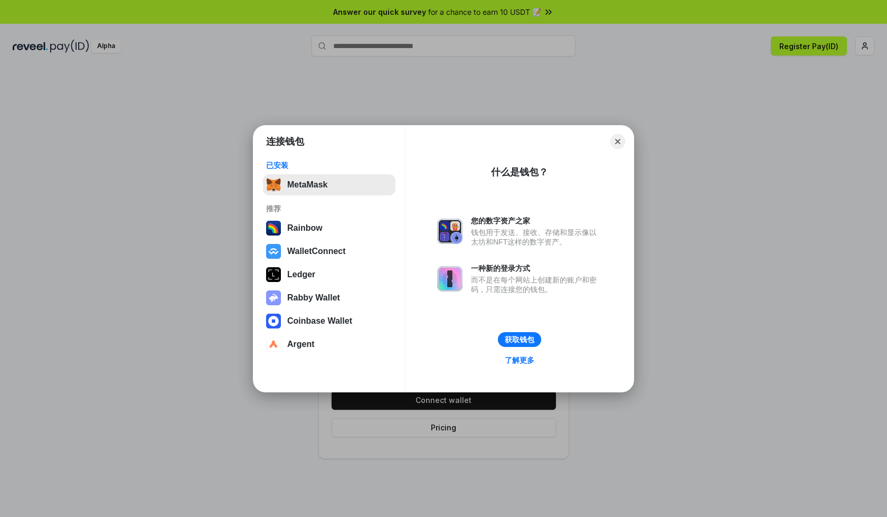  Describe the element at coordinates (520, 340) in the screenshot. I see `div: 获取钱包` at that location.